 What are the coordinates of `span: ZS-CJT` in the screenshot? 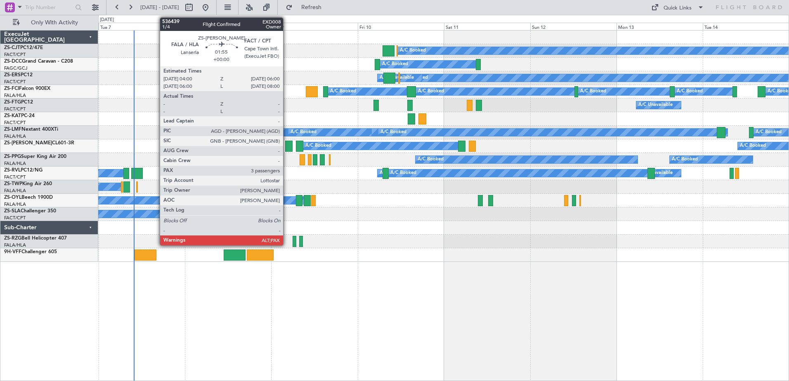 It's located at (12, 48).